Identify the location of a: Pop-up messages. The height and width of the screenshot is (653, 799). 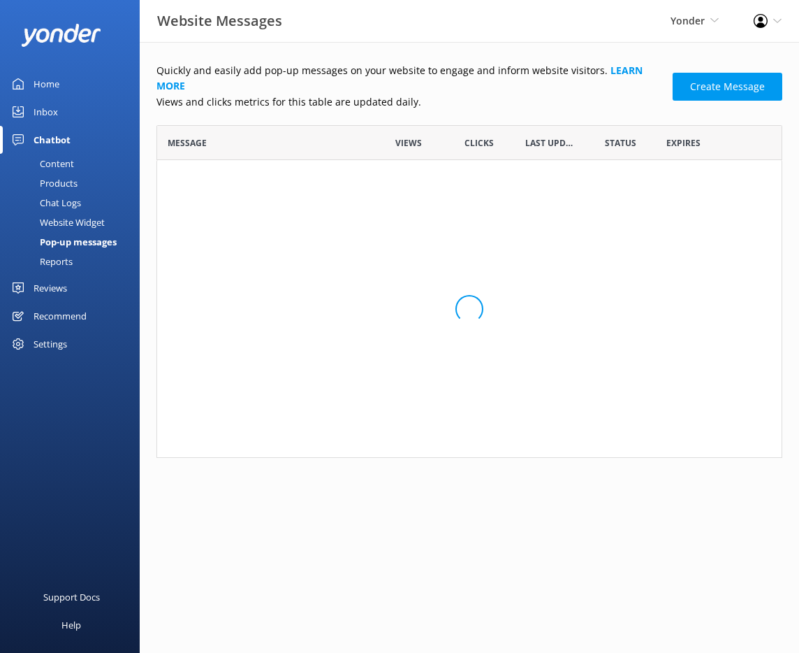
(74, 242).